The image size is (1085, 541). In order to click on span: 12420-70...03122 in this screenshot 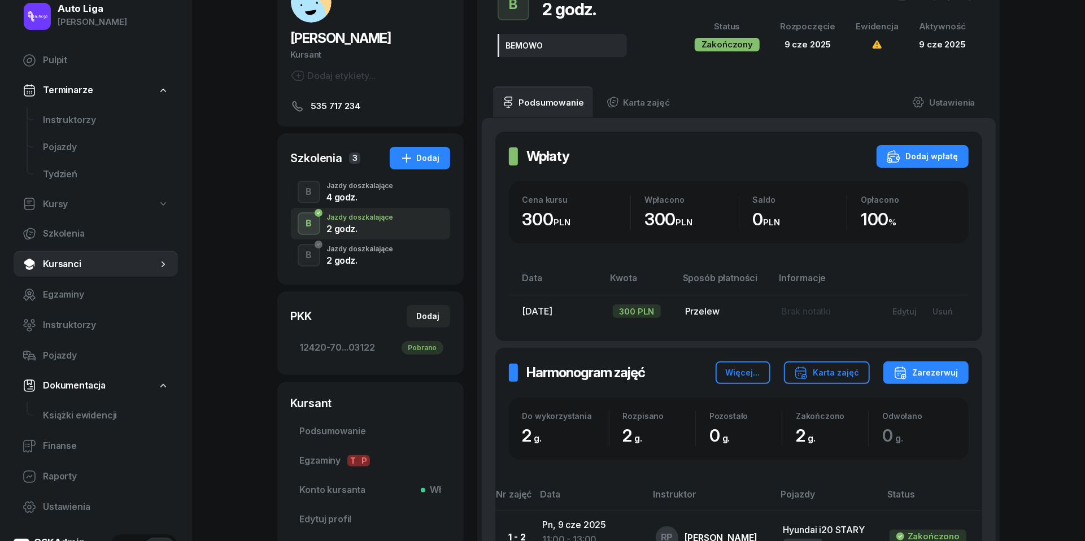, I will do `click(370, 348)`.